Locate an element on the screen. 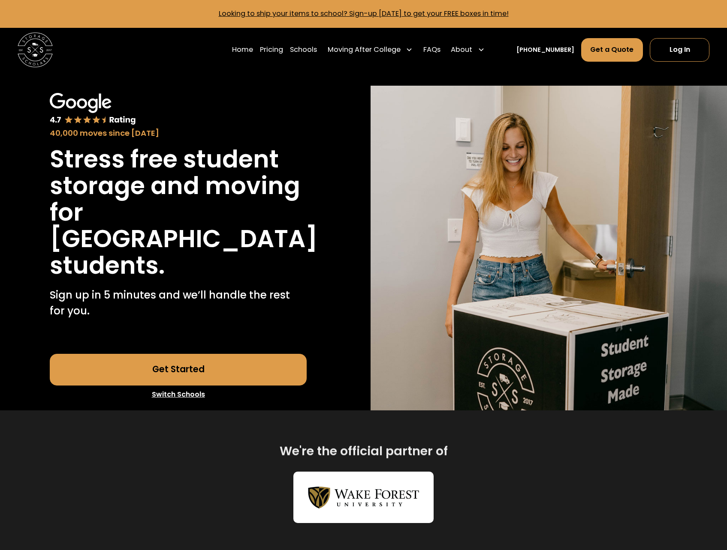 The image size is (727, 550). img: Storage Scholars will have everything waiting for you in your room when you arrive to campus. is located at coordinates (548, 248).